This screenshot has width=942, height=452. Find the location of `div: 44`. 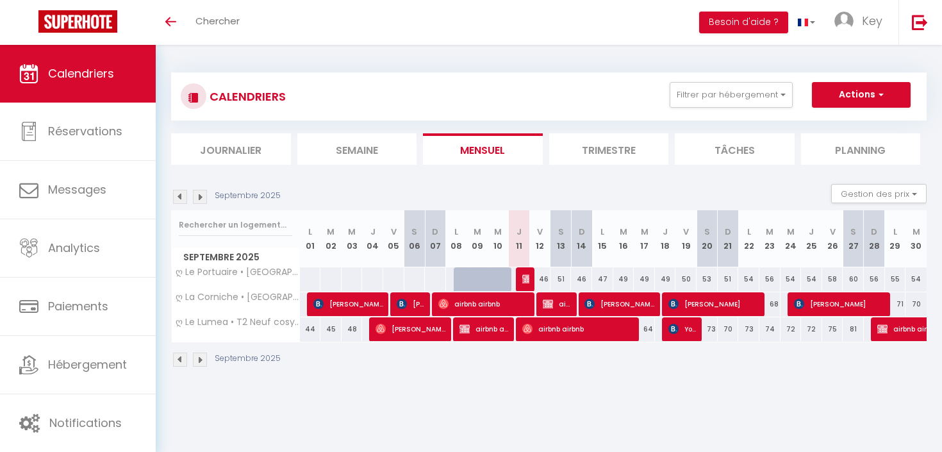

div: 44 is located at coordinates (310, 329).